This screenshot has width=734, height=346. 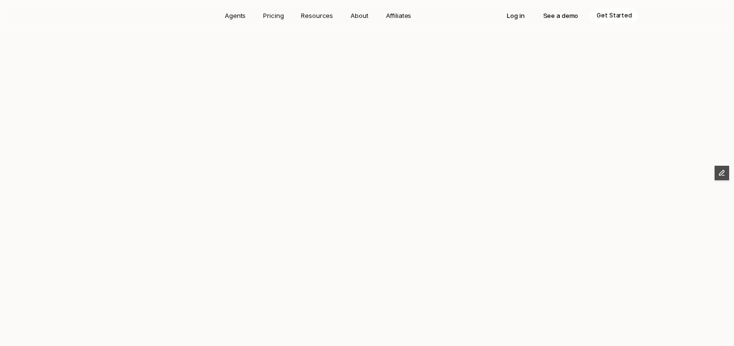 What do you see at coordinates (398, 16) in the screenshot?
I see `a: Affiliates` at bounding box center [398, 16].